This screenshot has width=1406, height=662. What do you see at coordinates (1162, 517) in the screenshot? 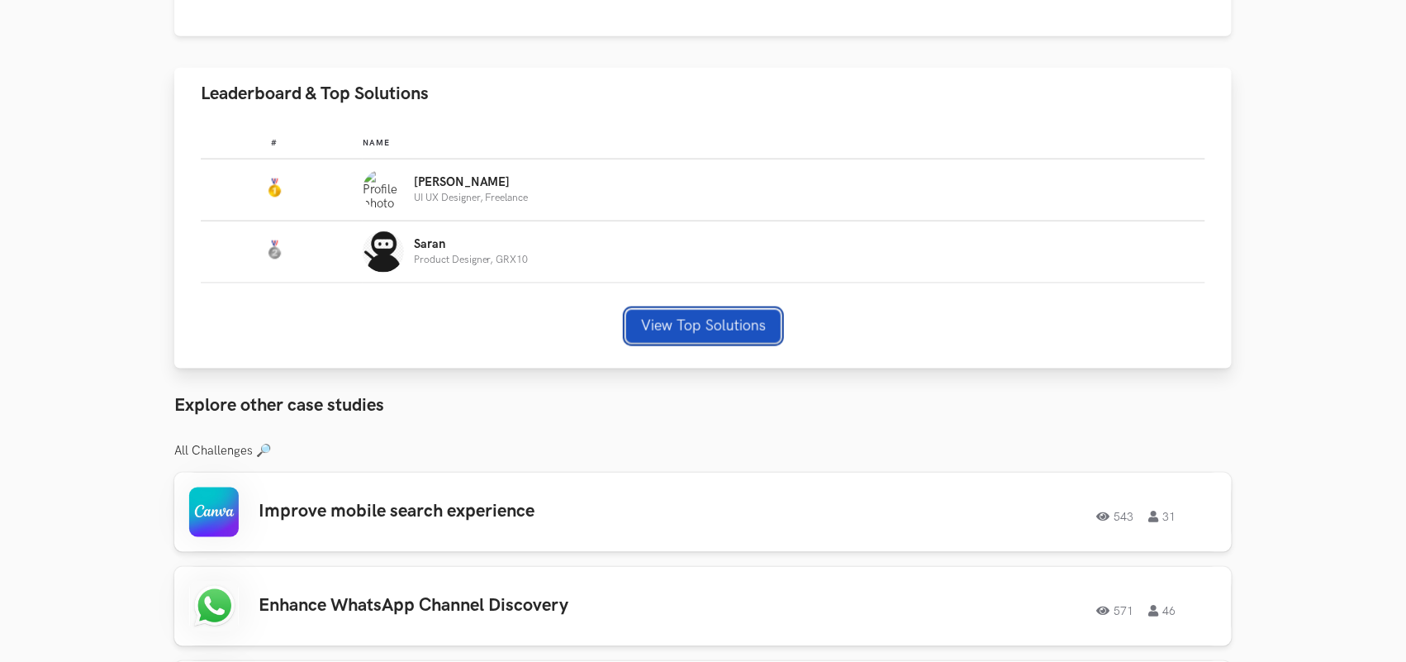
I see `span: 31` at bounding box center [1162, 517].